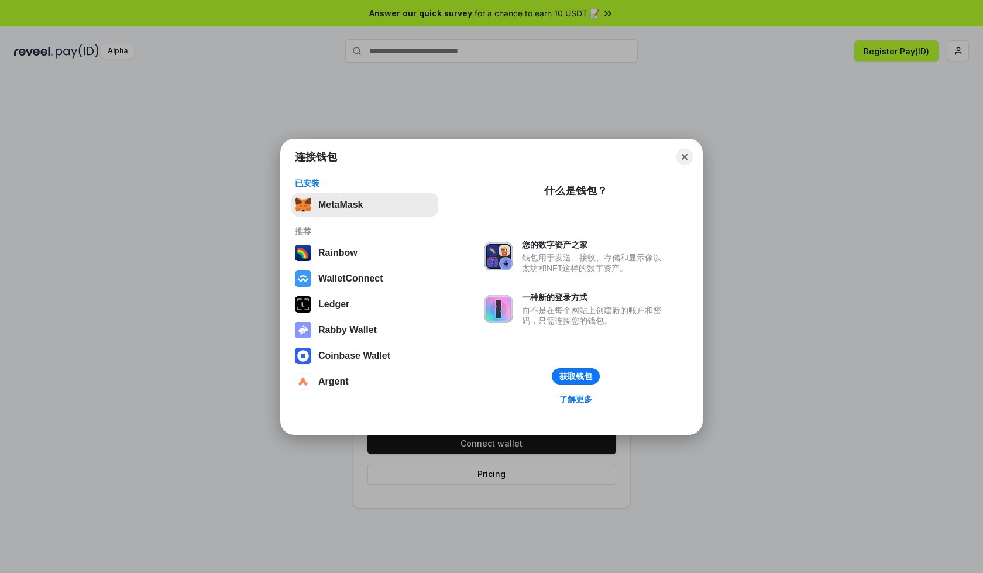 This screenshot has height=573, width=983. What do you see at coordinates (303, 304) in the screenshot?
I see `img: svg+xml,%3Csvg%20xmlns%3D%22http%3A%2F%2Fwww.w3.org%2F2000%2Fsvg%22%20width%3D%2228%22%20height%3...` at bounding box center [303, 304].